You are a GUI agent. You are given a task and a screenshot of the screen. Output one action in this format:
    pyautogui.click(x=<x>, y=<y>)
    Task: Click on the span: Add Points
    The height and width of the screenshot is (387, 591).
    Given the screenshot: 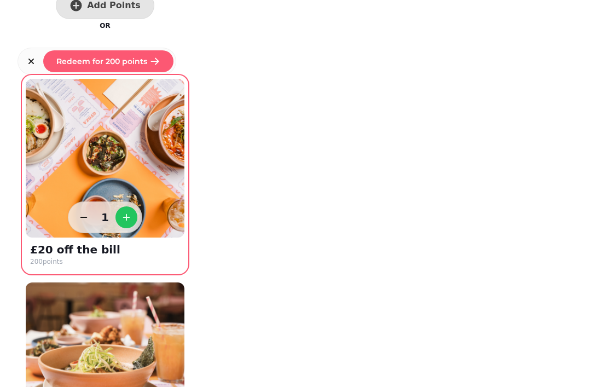 What is the action you would take?
    pyautogui.click(x=114, y=5)
    